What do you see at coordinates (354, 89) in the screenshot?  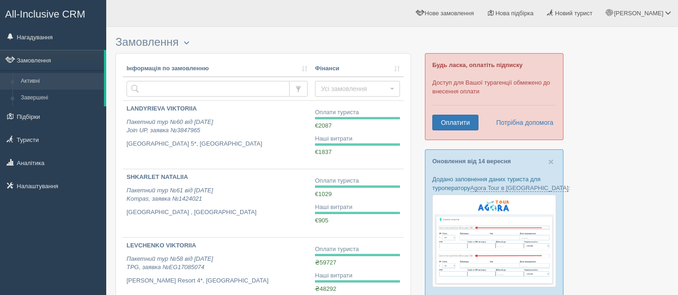 I see `span: Усі замовлення` at bounding box center [354, 89].